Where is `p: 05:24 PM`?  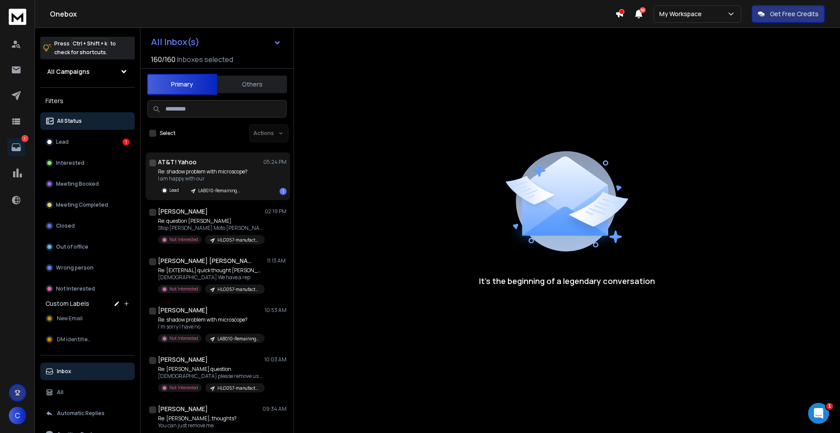
p: 05:24 PM is located at coordinates (275, 162).